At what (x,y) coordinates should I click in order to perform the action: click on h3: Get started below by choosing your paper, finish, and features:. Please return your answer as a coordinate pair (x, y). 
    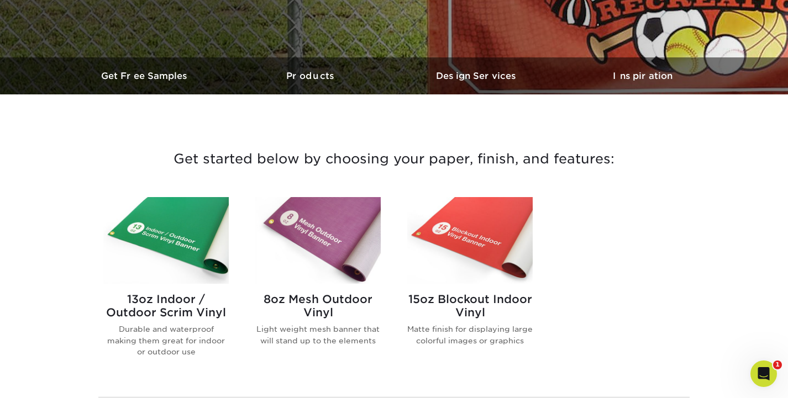
    Looking at the image, I should click on (394, 159).